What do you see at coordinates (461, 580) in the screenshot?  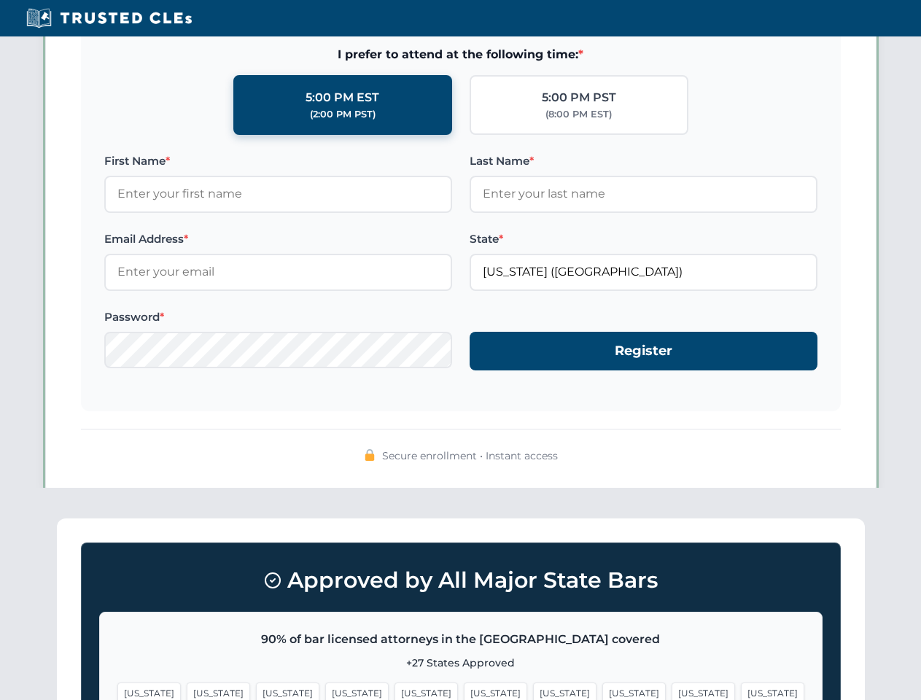 I see `h3: Approved by All Major State Bars` at bounding box center [461, 580].